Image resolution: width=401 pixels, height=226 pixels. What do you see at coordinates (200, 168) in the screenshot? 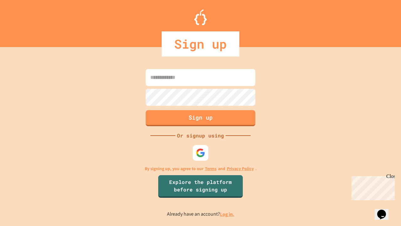
I see `p: By signing up, you agree to our and .` at bounding box center [200, 168].